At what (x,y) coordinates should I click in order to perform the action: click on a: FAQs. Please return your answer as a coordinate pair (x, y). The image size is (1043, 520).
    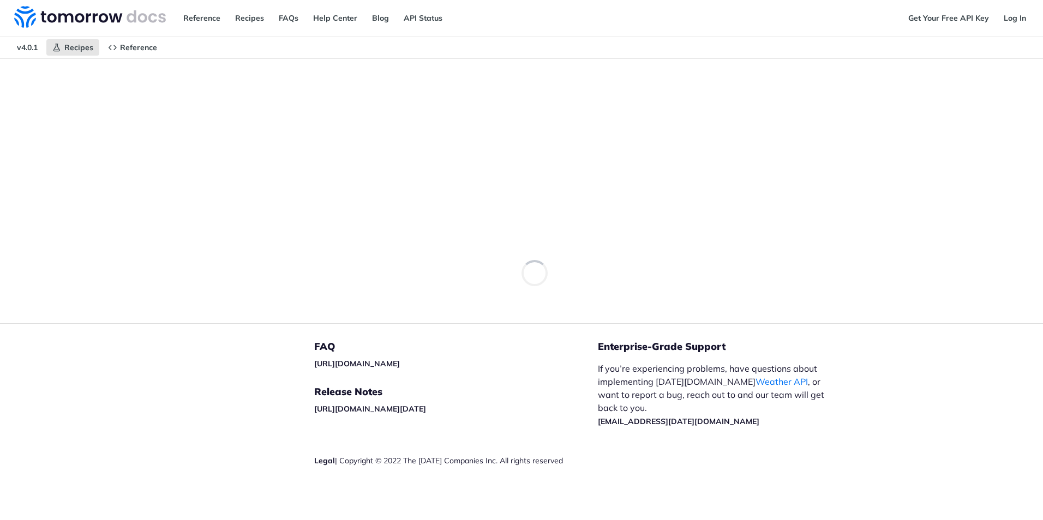
    Looking at the image, I should click on (288, 18).